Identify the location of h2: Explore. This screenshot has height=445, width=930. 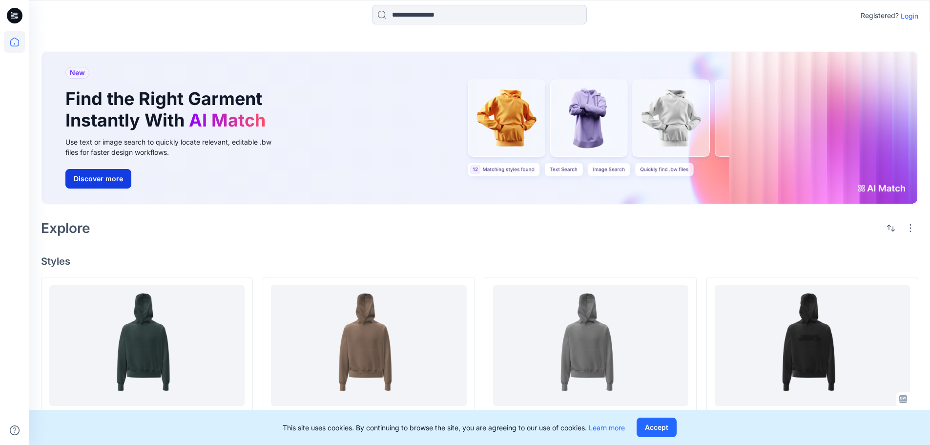
(65, 228).